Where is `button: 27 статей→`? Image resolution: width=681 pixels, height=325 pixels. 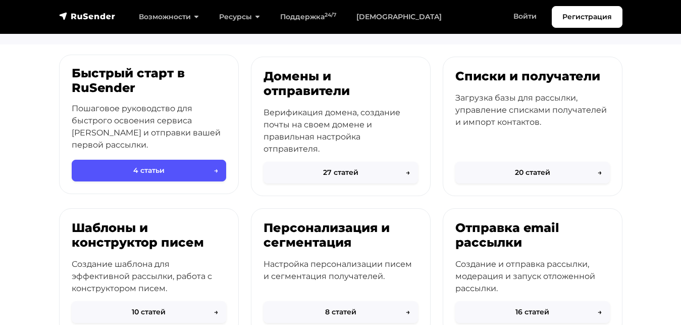 button: 27 статей→ is located at coordinates (341, 172).